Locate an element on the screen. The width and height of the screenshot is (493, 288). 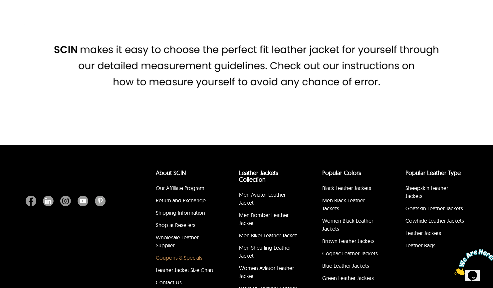
li: Men Biker Leather Jacket is located at coordinates (268, 236).